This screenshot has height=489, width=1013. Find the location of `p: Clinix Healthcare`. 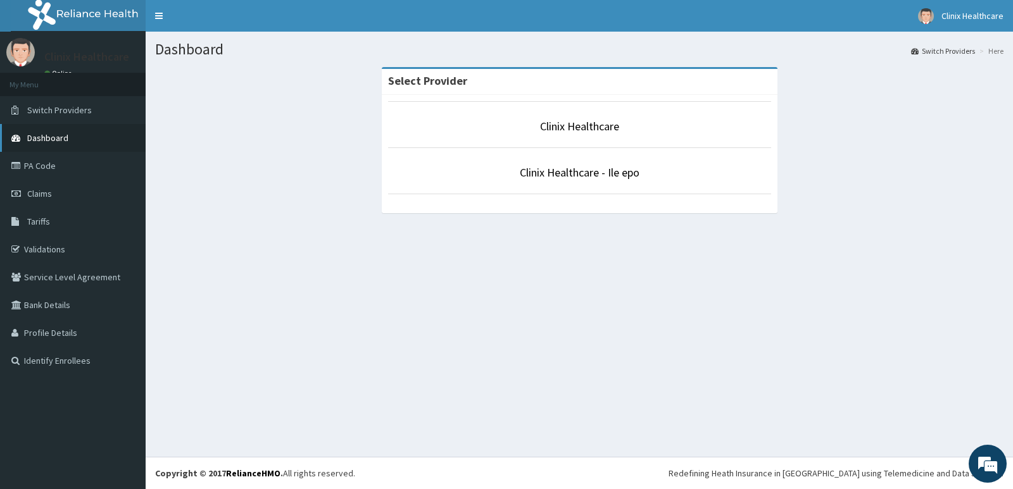

p: Clinix Healthcare is located at coordinates (87, 57).